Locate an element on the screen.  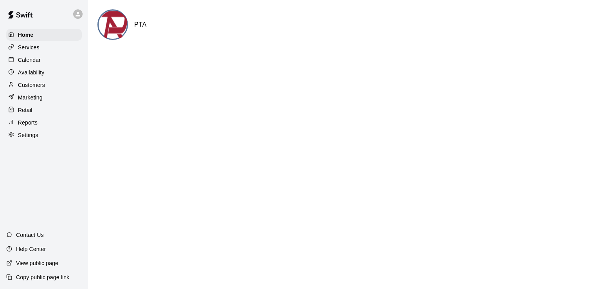
p: Availability is located at coordinates (31, 72).